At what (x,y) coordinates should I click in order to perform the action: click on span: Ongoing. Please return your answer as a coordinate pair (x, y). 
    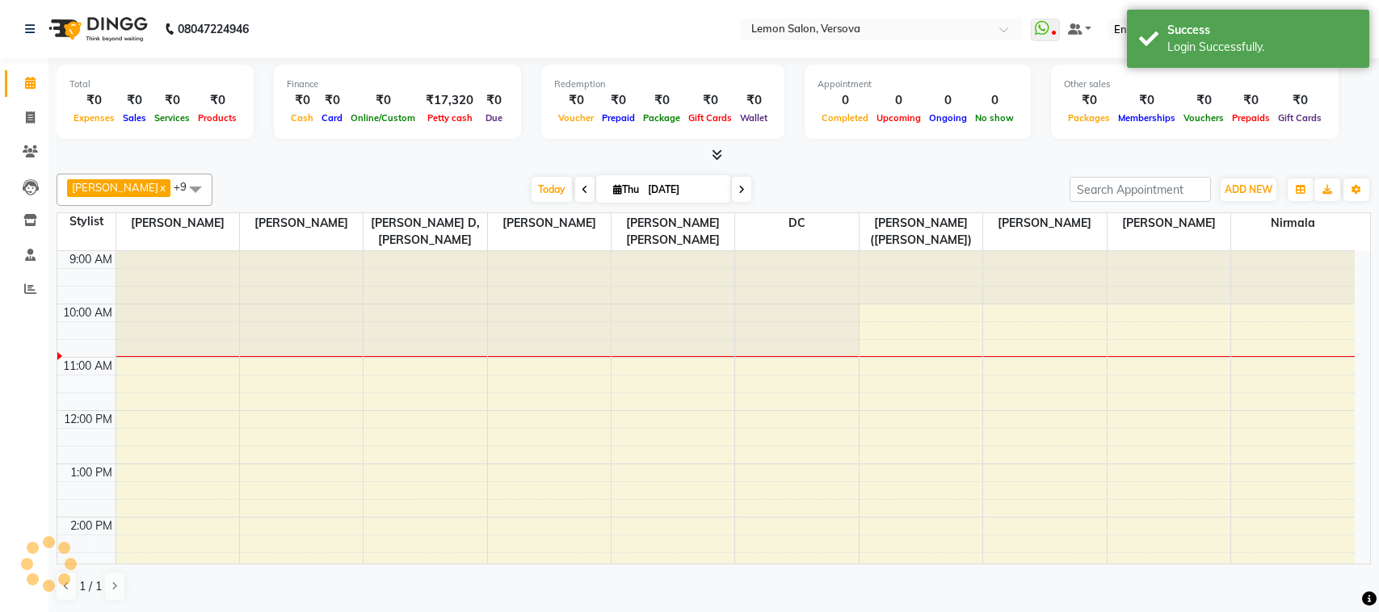
    Looking at the image, I should click on (948, 118).